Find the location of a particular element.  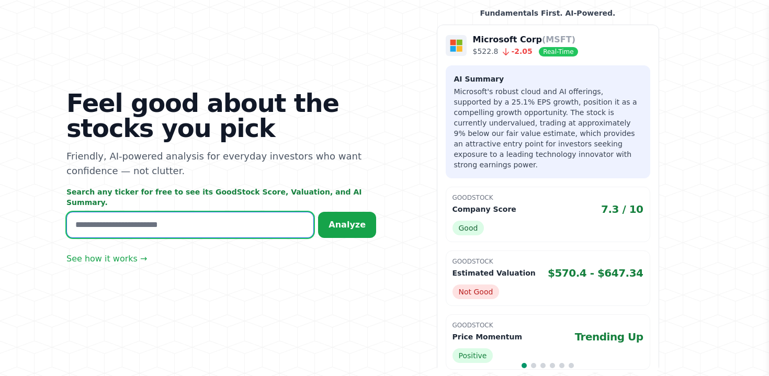

h3: AI Summary is located at coordinates (548, 79).